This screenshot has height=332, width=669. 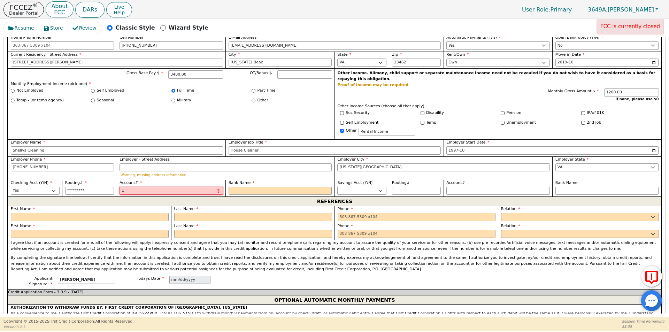 What do you see at coordinates (643, 321) in the screenshot?
I see `p: Session Time Remaining:` at bounding box center [643, 321].